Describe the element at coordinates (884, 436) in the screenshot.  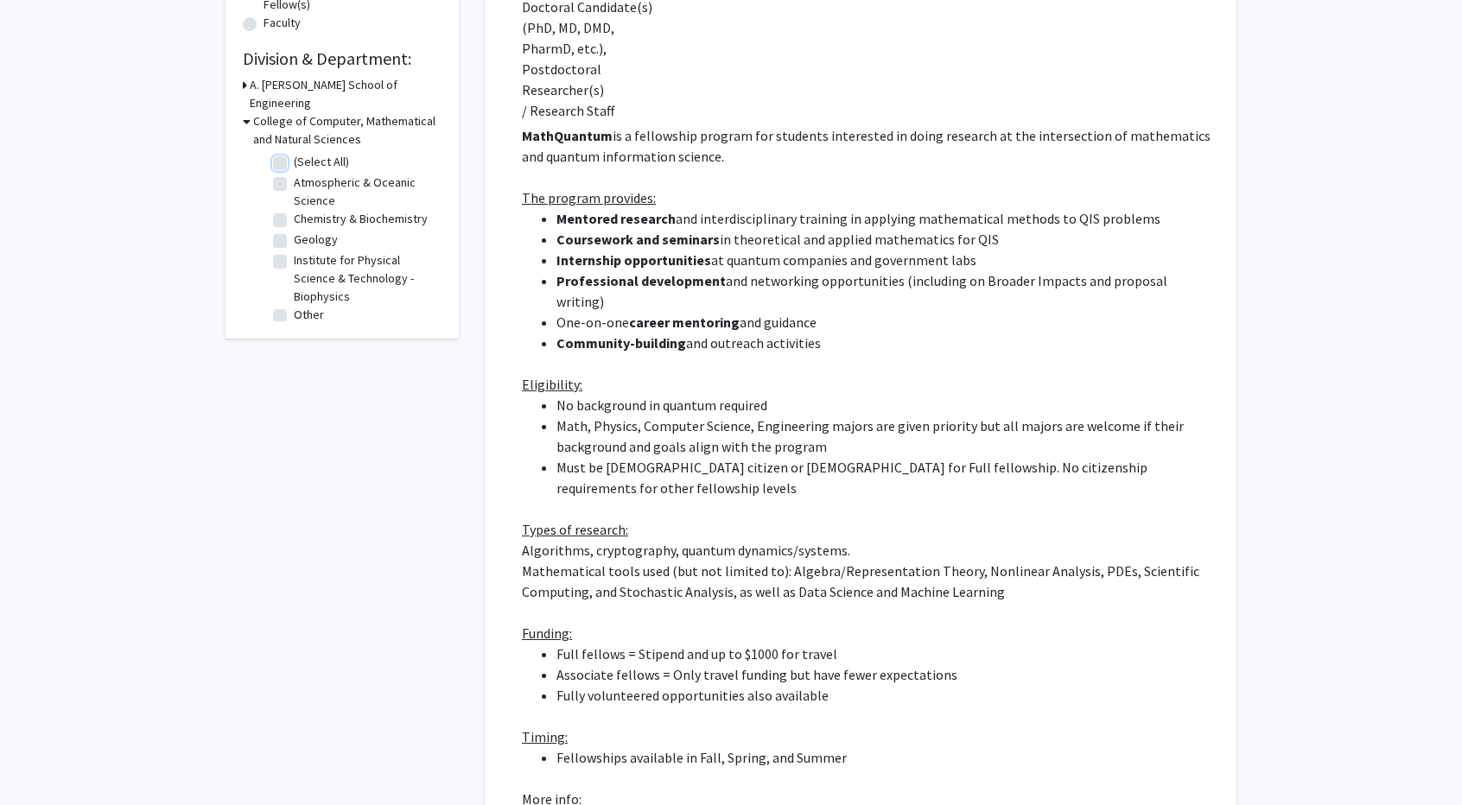
I see `li: Math, Physics, Computer Science, Engineering majors are given priority but all majors are welcome...` at that location.